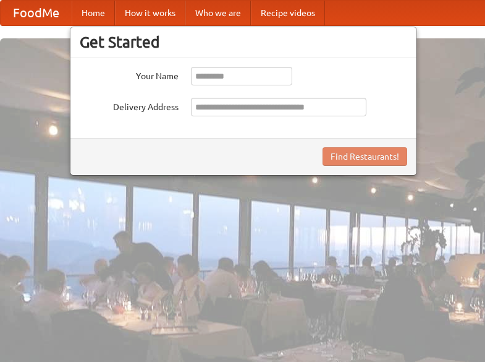 The width and height of the screenshot is (485, 362). What do you see at coordinates (150, 13) in the screenshot?
I see `a: How it works` at bounding box center [150, 13].